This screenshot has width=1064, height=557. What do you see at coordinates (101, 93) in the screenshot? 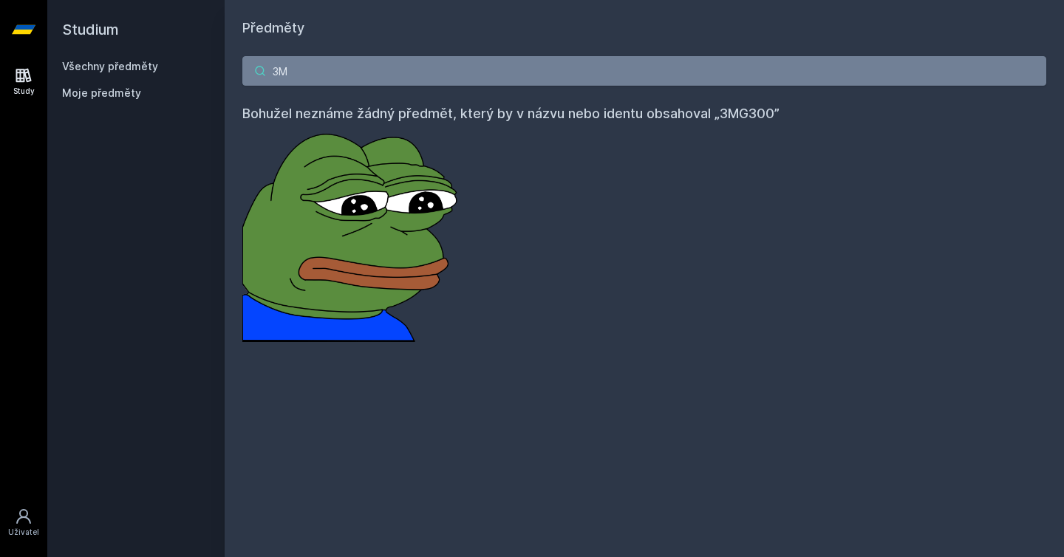
I see `span: Moje předměty` at bounding box center [101, 93].